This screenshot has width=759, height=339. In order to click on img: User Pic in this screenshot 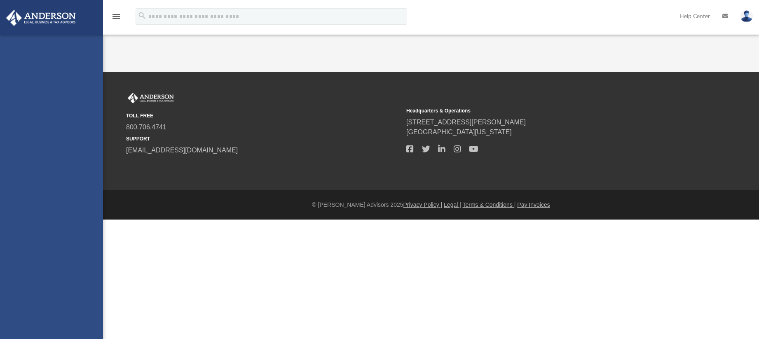, I will do `click(747, 16)`.